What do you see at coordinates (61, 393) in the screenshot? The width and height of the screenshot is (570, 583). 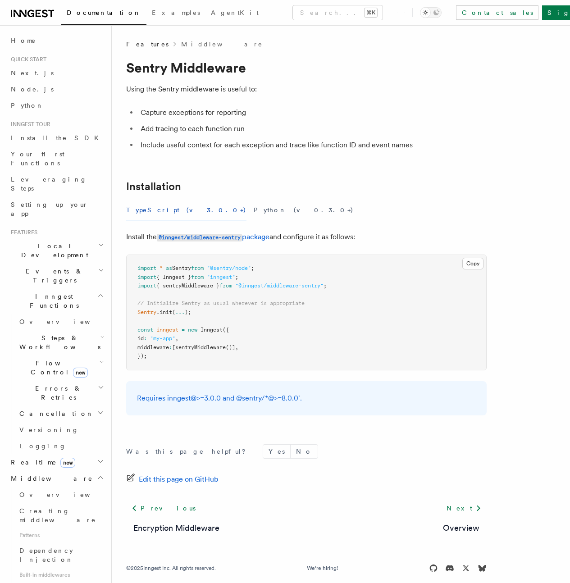 I see `button: Errors & Retries` at bounding box center [61, 393].